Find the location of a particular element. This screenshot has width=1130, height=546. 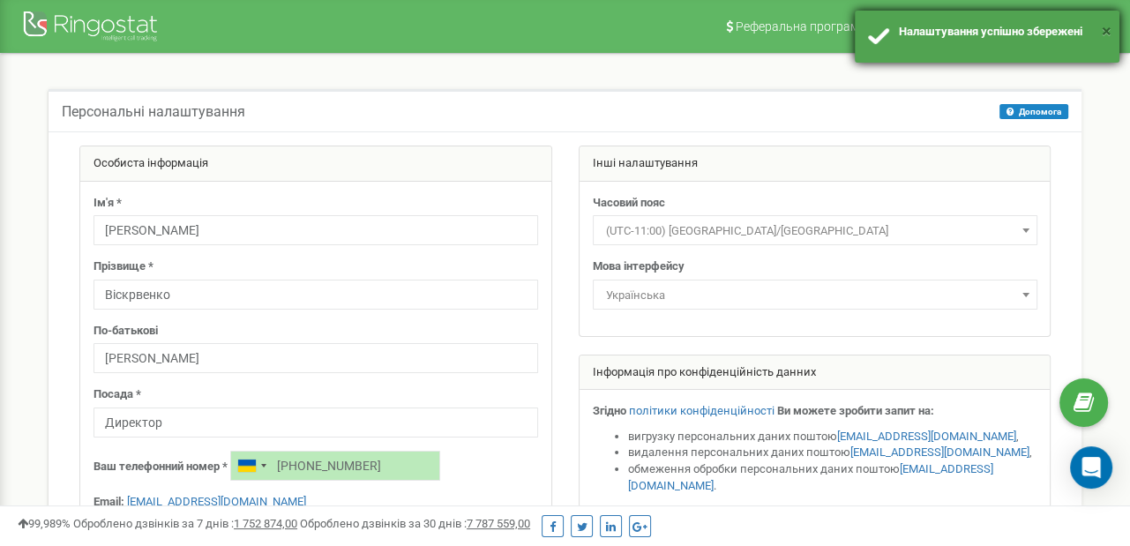

li: вигрузку персональних даних поштою , is located at coordinates (832, 436).